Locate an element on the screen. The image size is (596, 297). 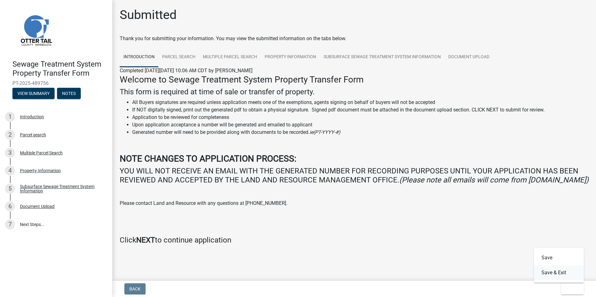
li: Application to be reviewed for completeness is located at coordinates (360, 118).